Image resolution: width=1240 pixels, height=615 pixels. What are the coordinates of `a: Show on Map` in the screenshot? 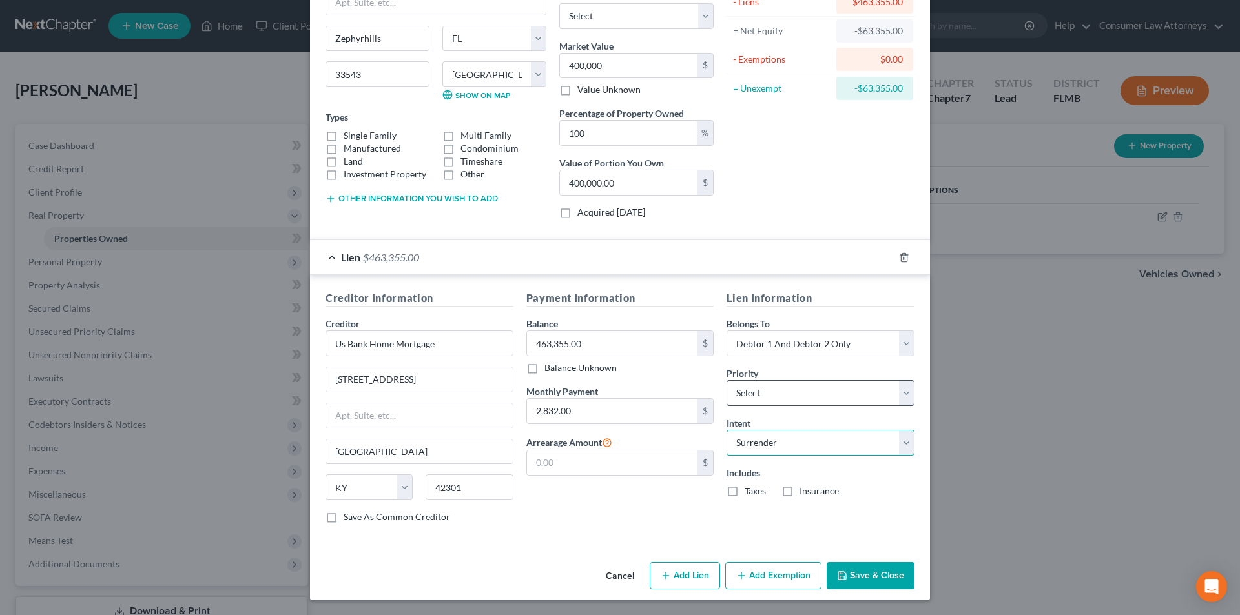 It's located at (476, 95).